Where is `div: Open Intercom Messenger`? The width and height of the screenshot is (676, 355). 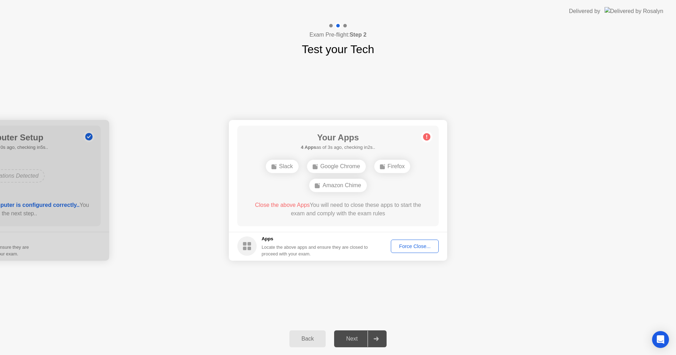 div: Open Intercom Messenger is located at coordinates (660, 340).